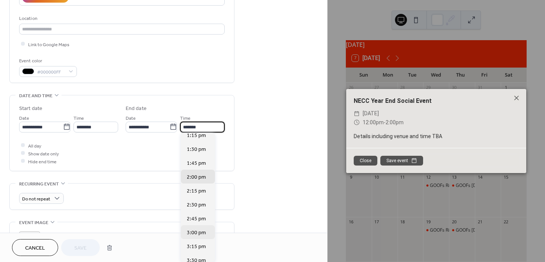  Describe the element at coordinates (373, 122) in the screenshot. I see `span: 12:00pm` at that location.